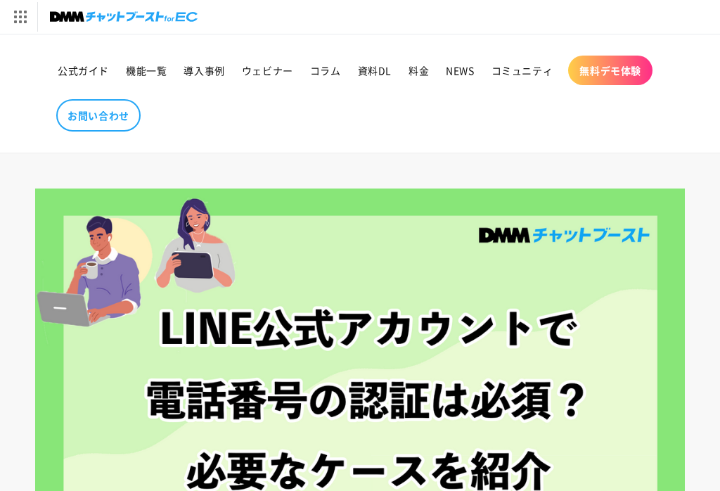 This screenshot has height=491, width=720. I want to click on span: コミュニティ, so click(523, 70).